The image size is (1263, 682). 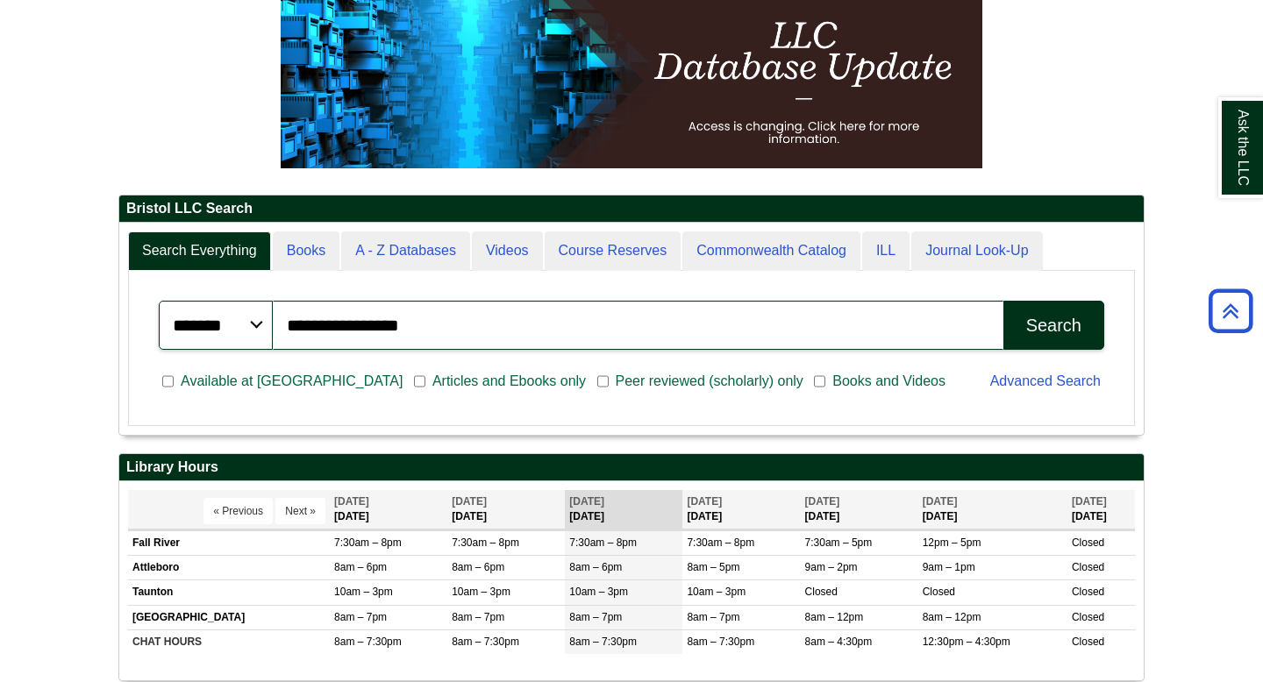 What do you see at coordinates (710, 382) in the screenshot?
I see `span: Peer reviewed (scholarly) only` at bounding box center [710, 382].